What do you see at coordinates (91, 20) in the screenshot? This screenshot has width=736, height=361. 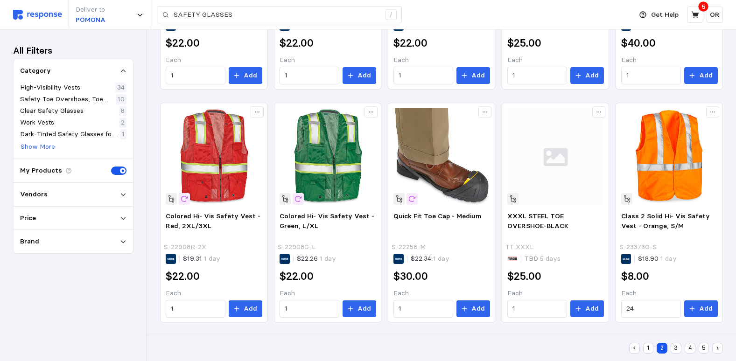 I see `p: POMONA` at bounding box center [91, 20].